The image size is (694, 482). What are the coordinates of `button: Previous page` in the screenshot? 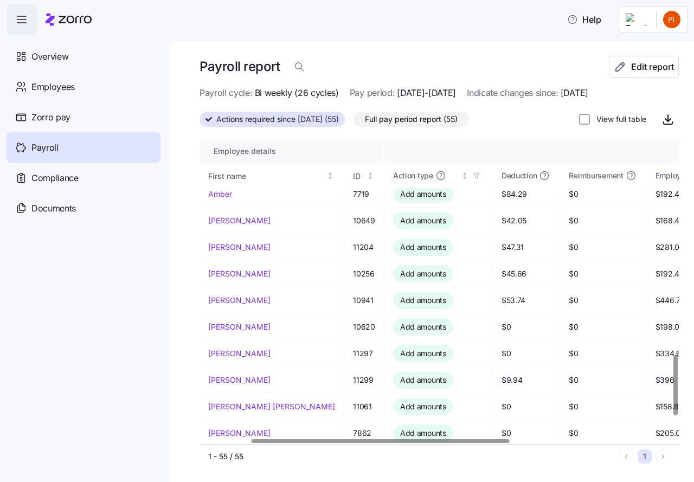 It's located at (626, 457).